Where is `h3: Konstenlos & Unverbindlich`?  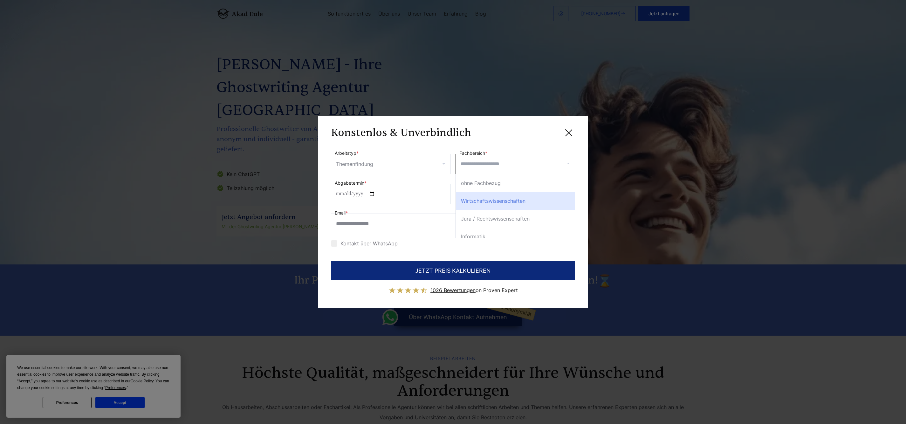
h3: Konstenlos & Unverbindlich is located at coordinates (401, 133).